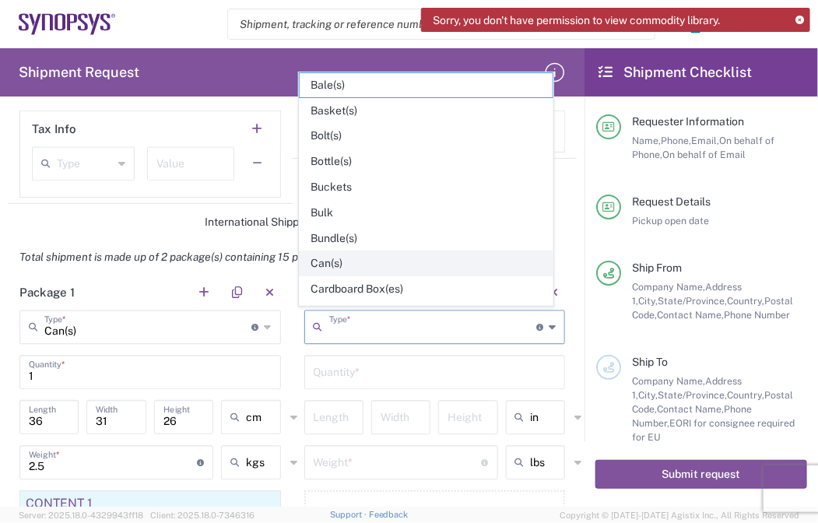 Image resolution: width=818 pixels, height=523 pixels. What do you see at coordinates (54, 129) in the screenshot?
I see `h2: Tax Info` at bounding box center [54, 129].